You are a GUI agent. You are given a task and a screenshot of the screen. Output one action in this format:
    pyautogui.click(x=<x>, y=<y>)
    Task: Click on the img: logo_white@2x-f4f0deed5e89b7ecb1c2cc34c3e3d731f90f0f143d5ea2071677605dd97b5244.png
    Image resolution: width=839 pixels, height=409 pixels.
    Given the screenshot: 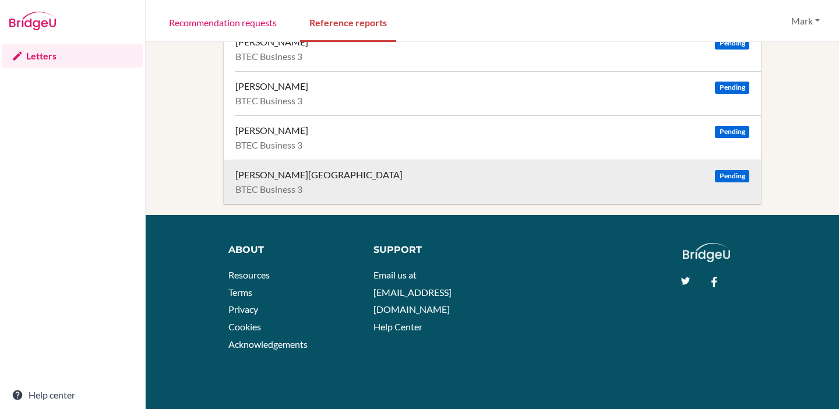 What is the action you would take?
    pyautogui.click(x=706, y=252)
    